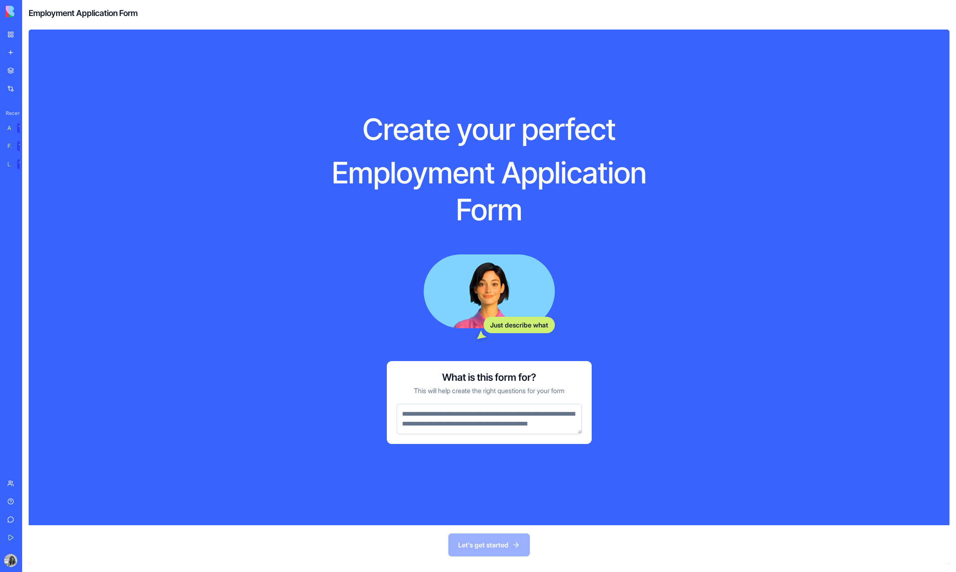 The image size is (956, 572). I want to click on div: AI Logo Generator, so click(9, 128).